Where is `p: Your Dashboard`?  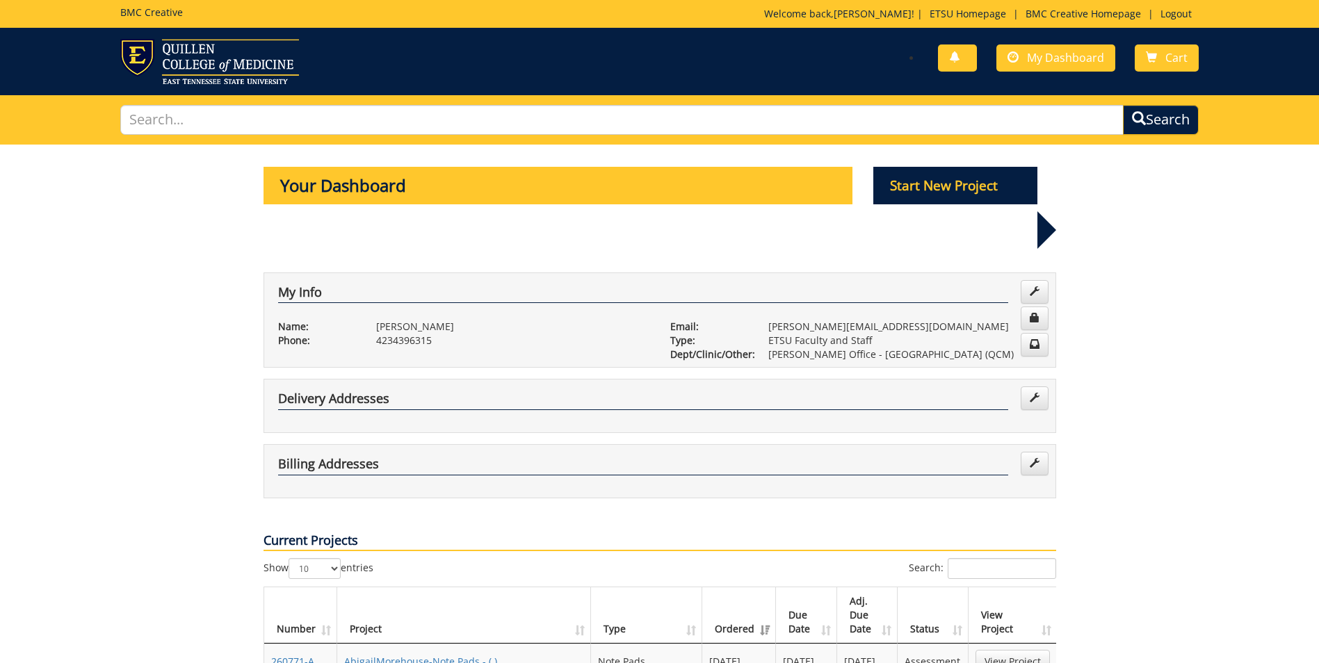
p: Your Dashboard is located at coordinates (558, 186).